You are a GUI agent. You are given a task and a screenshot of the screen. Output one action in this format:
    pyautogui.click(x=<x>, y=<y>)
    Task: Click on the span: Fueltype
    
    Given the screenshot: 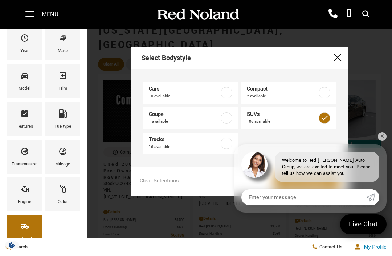 What is the action you would take?
    pyautogui.click(x=63, y=115)
    